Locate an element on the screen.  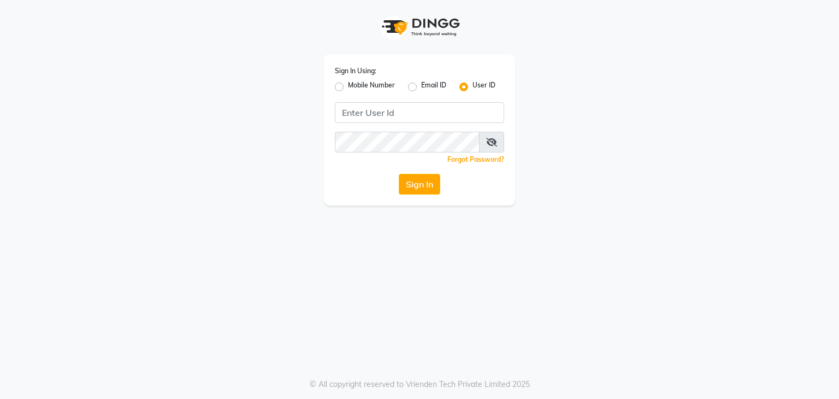
label: User ID is located at coordinates (484, 87).